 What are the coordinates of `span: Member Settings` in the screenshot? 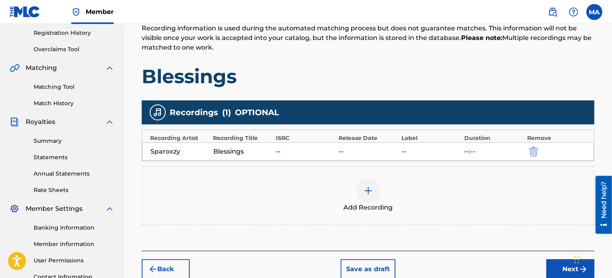 It's located at (54, 209).